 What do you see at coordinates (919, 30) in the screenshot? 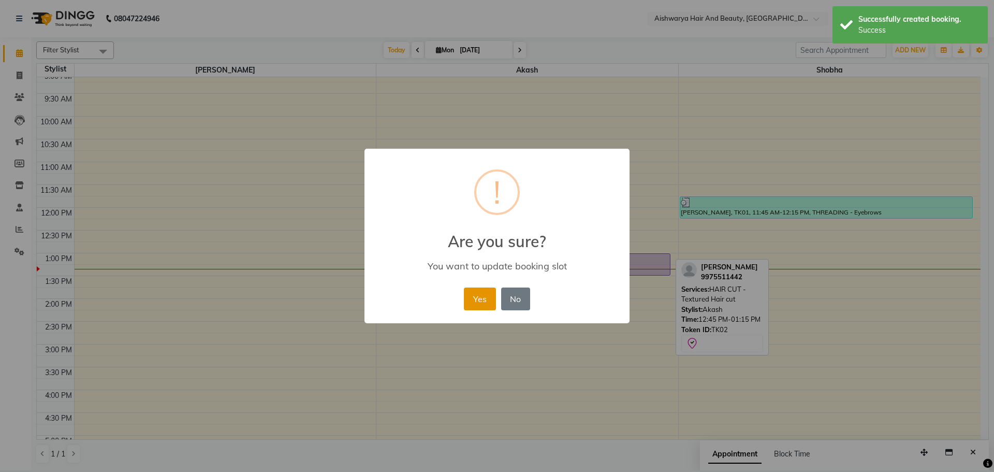
I see `div: Success` at bounding box center [919, 30].